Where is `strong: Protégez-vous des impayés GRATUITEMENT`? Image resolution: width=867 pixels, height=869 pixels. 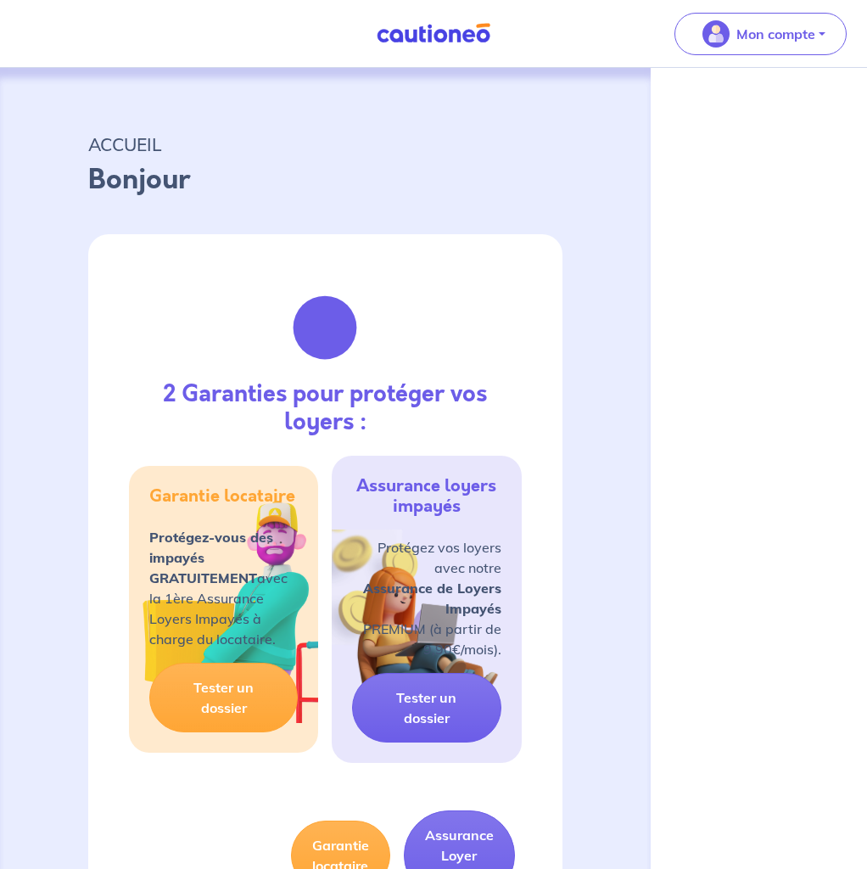
strong: Protégez-vous des impayés GRATUITEMENT is located at coordinates (211, 558).